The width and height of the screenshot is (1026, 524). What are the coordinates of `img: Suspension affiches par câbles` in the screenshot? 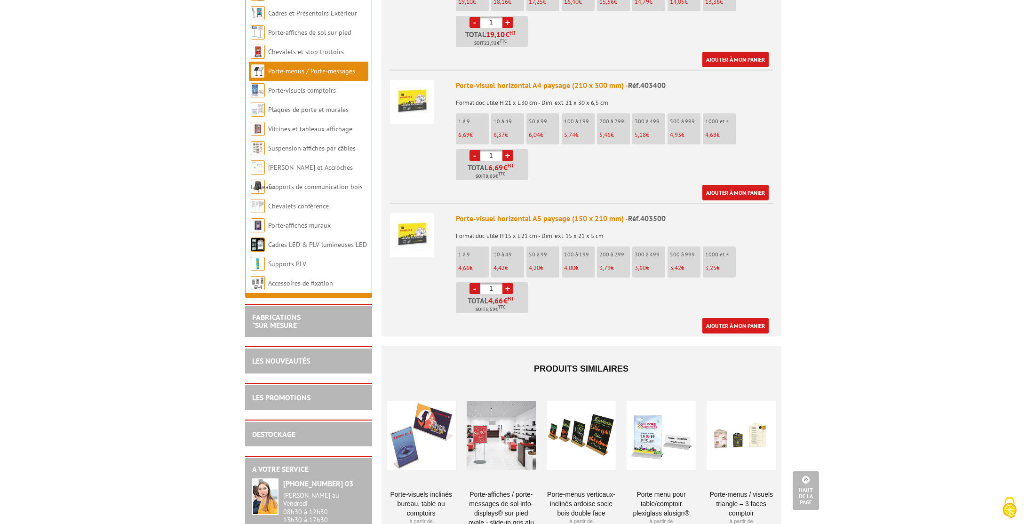 It's located at (258, 148).